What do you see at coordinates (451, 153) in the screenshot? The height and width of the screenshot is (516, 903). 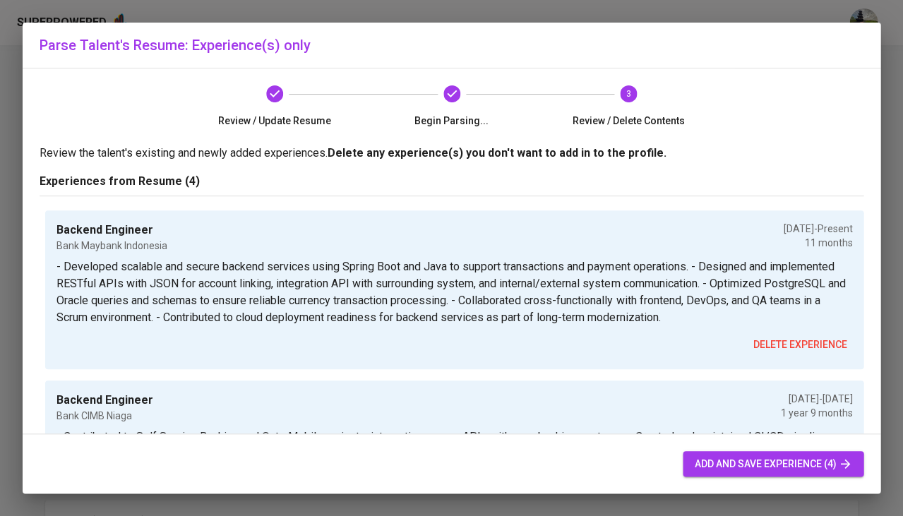 I see `p: Review the talent's existing and newly added experiences.` at bounding box center [451, 153].